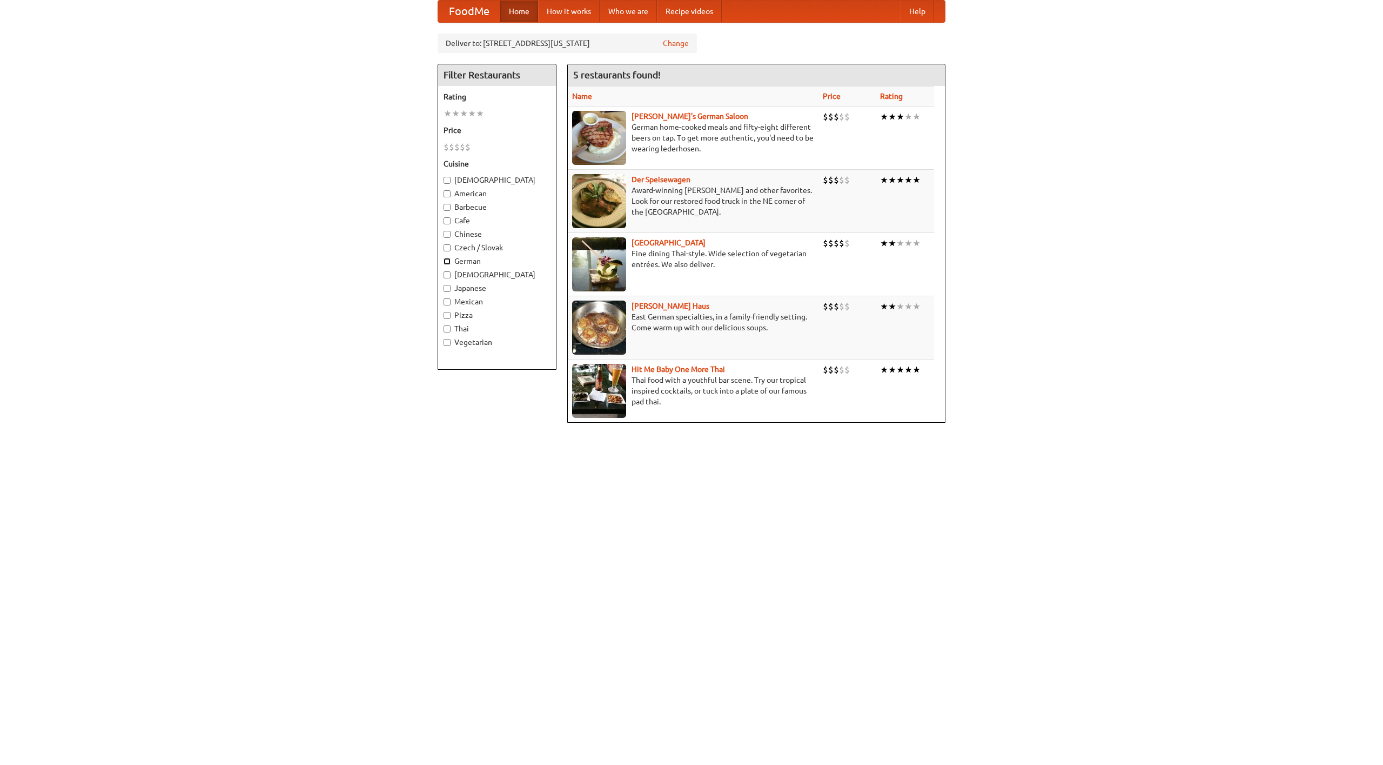 This screenshot has width=1383, height=765. Describe the element at coordinates (497, 247) in the screenshot. I see `label: Czech / Slovak` at that location.